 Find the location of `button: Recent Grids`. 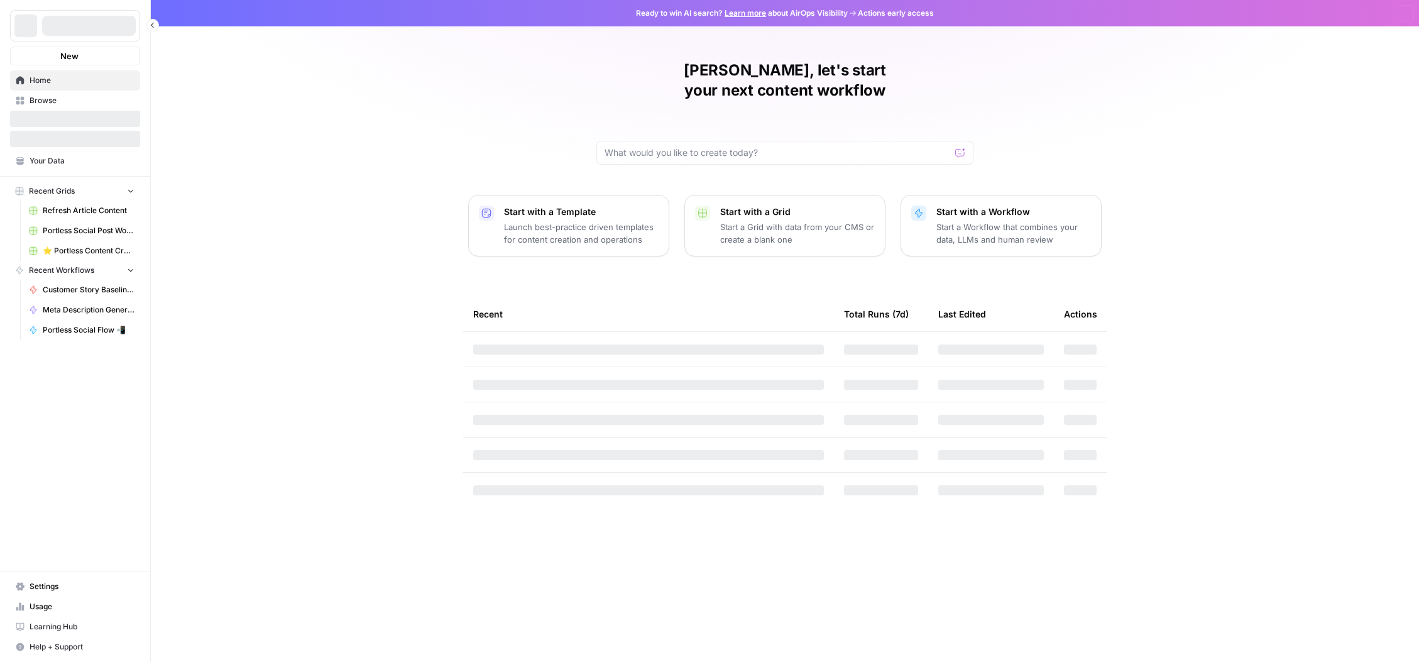

button: Recent Grids is located at coordinates (75, 191).